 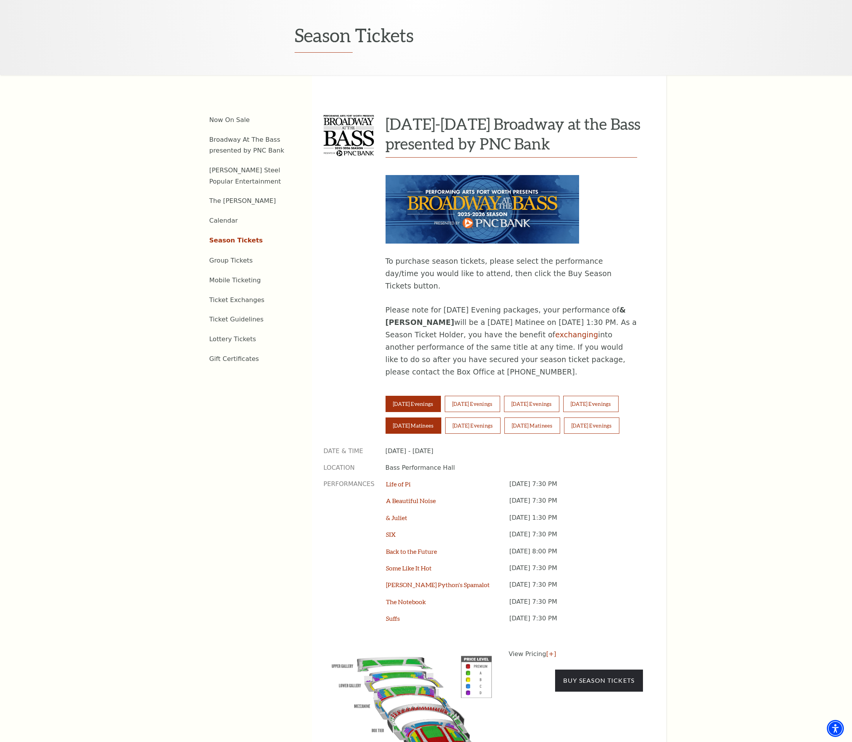 What do you see at coordinates (406, 602) in the screenshot?
I see `a: The Notebook` at bounding box center [406, 602].